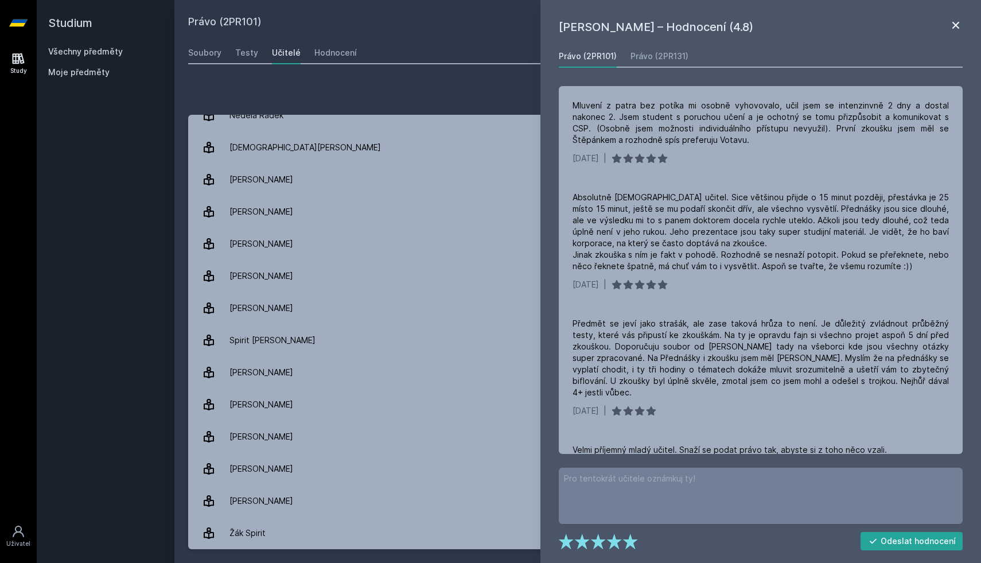  What do you see at coordinates (205, 53) in the screenshot?
I see `a: Soubory` at bounding box center [205, 53].